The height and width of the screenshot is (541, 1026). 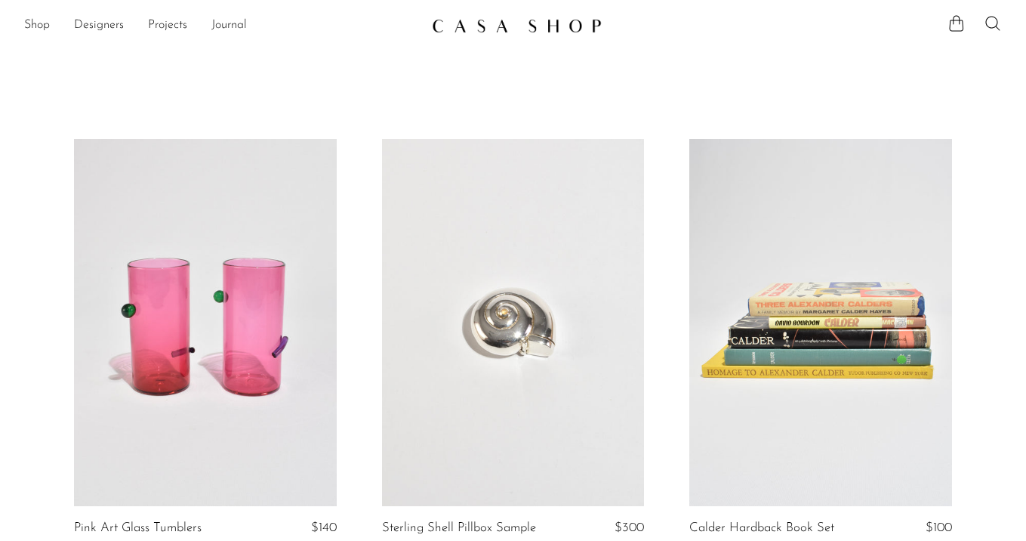 I want to click on span: $300, so click(x=629, y=527).